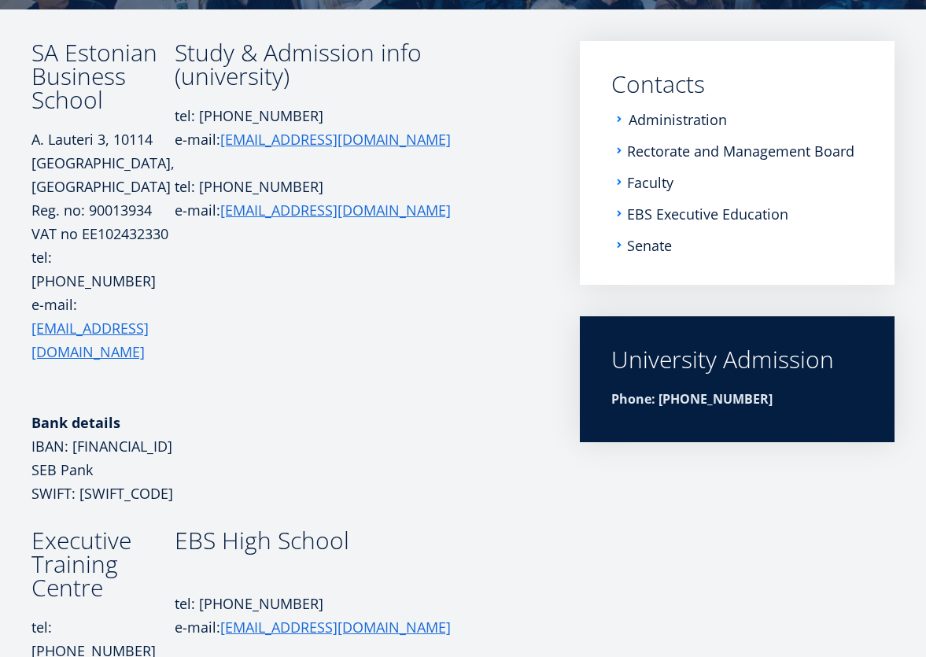 This screenshot has height=657, width=926. I want to click on div: University Admission, so click(737, 360).